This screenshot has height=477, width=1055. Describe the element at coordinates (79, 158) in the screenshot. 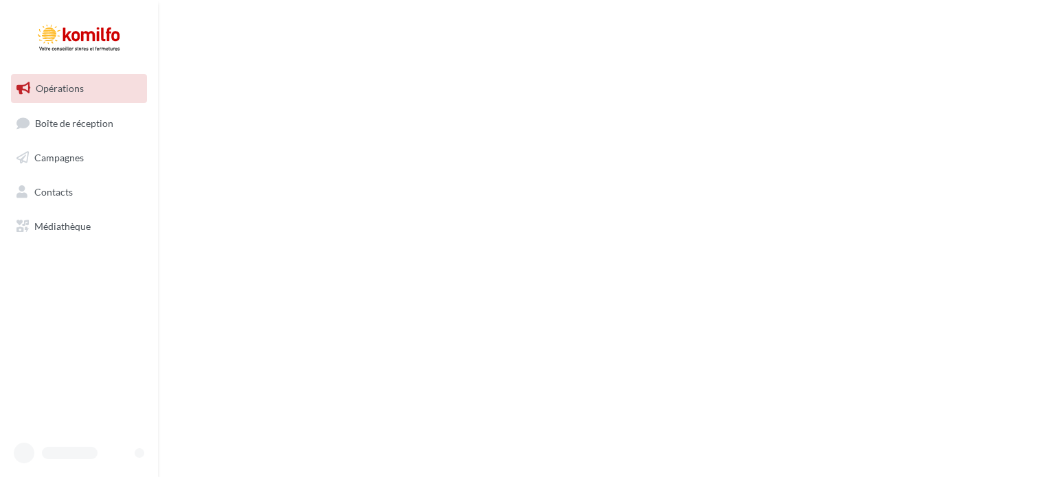

I see `a: Campagnes` at that location.